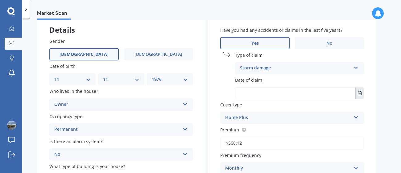 This screenshot has height=173, width=401. Describe the element at coordinates (62, 66) in the screenshot. I see `span: Date of birth` at that location.